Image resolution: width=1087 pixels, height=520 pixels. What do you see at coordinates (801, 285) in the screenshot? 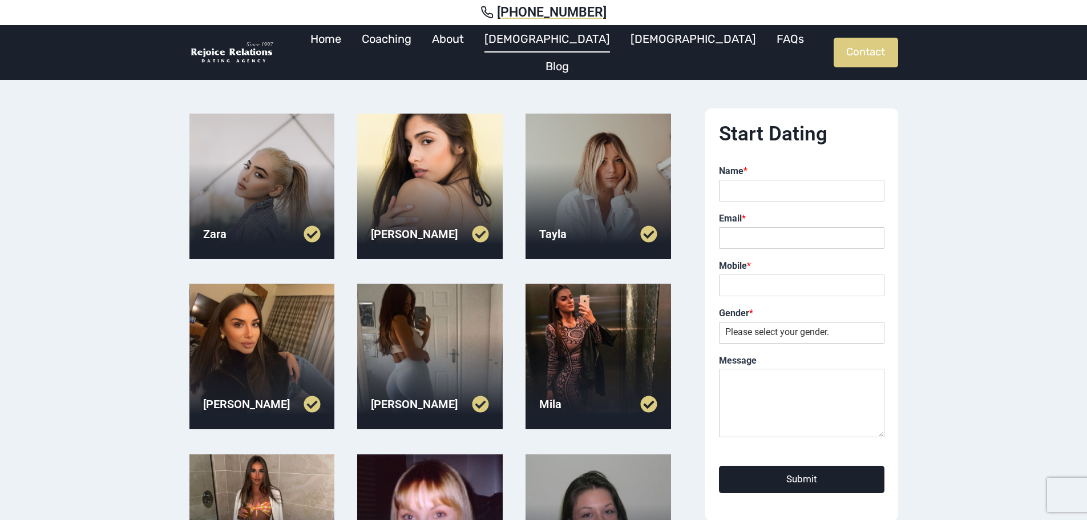
I see `input: Mobile` at bounding box center [801, 285].